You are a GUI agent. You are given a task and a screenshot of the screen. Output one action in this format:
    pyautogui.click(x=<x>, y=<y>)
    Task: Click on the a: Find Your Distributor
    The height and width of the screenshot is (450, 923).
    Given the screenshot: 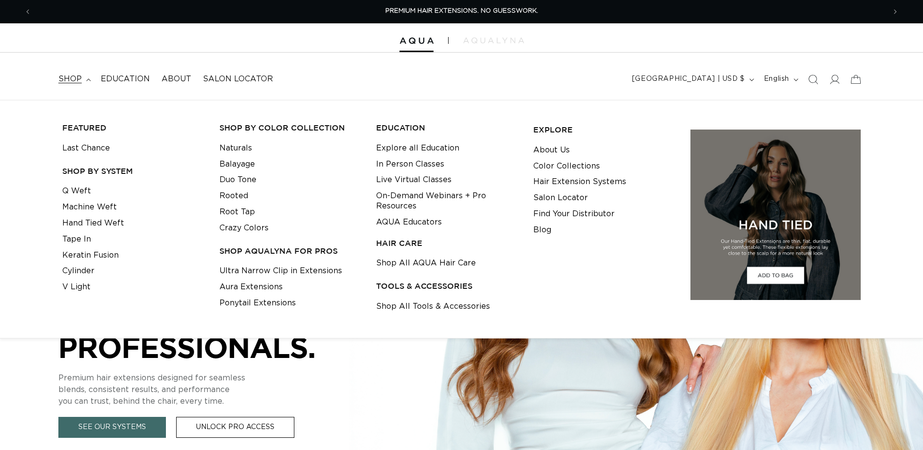 What is the action you would take?
    pyautogui.click(x=574, y=214)
    